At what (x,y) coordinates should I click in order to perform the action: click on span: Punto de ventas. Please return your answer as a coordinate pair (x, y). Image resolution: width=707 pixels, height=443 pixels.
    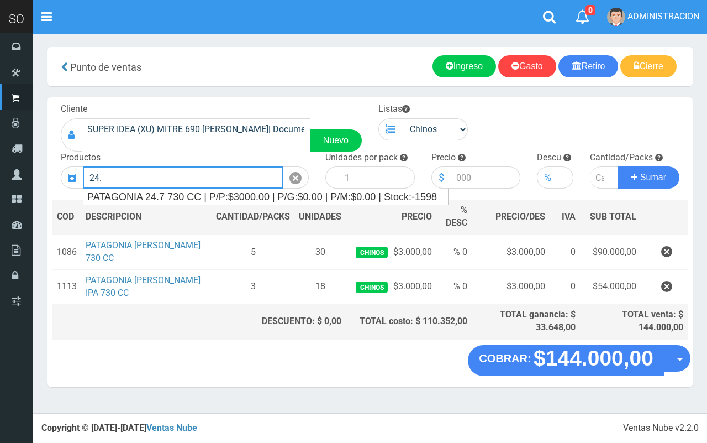
    Looking at the image, I should click on (106, 67).